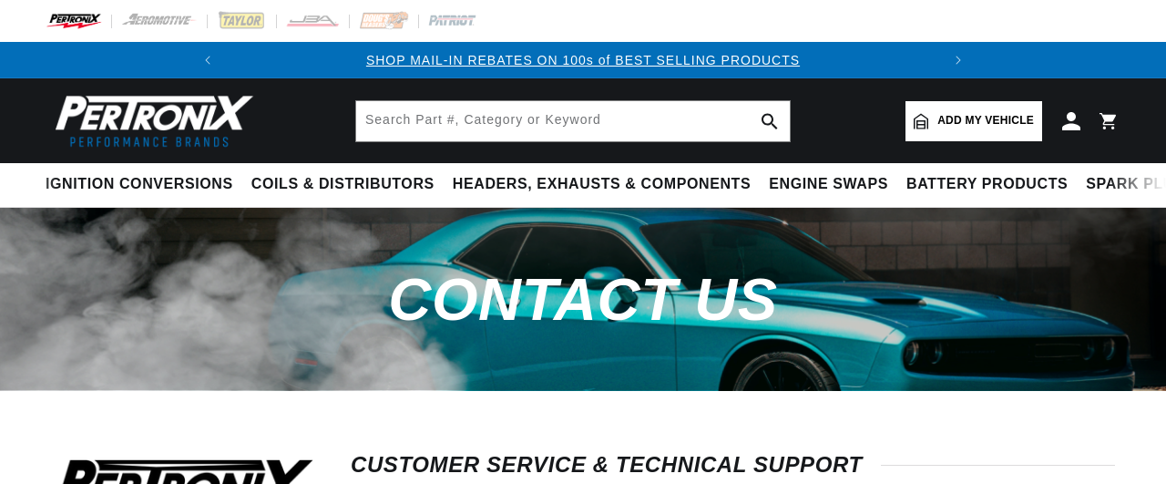 This screenshot has height=484, width=1166. Describe the element at coordinates (601, 184) in the screenshot. I see `span: Headers, Exhausts & Components` at that location.